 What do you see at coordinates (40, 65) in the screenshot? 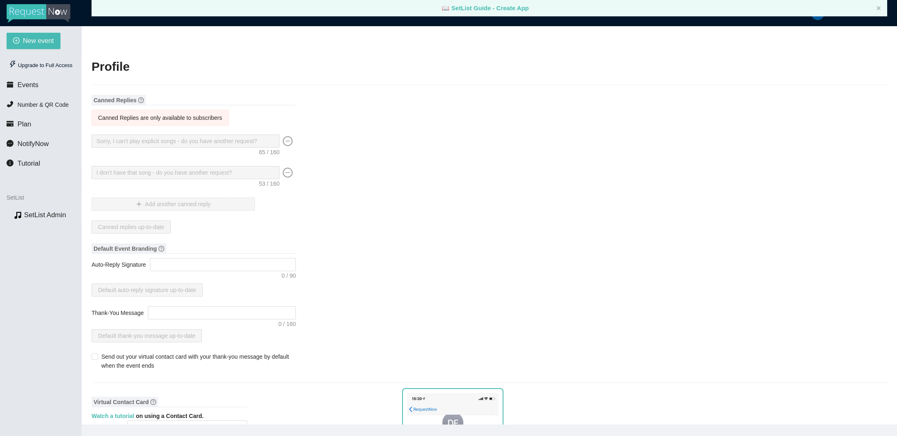
I see `div: Upgrade to Full Access` at bounding box center [40, 65].